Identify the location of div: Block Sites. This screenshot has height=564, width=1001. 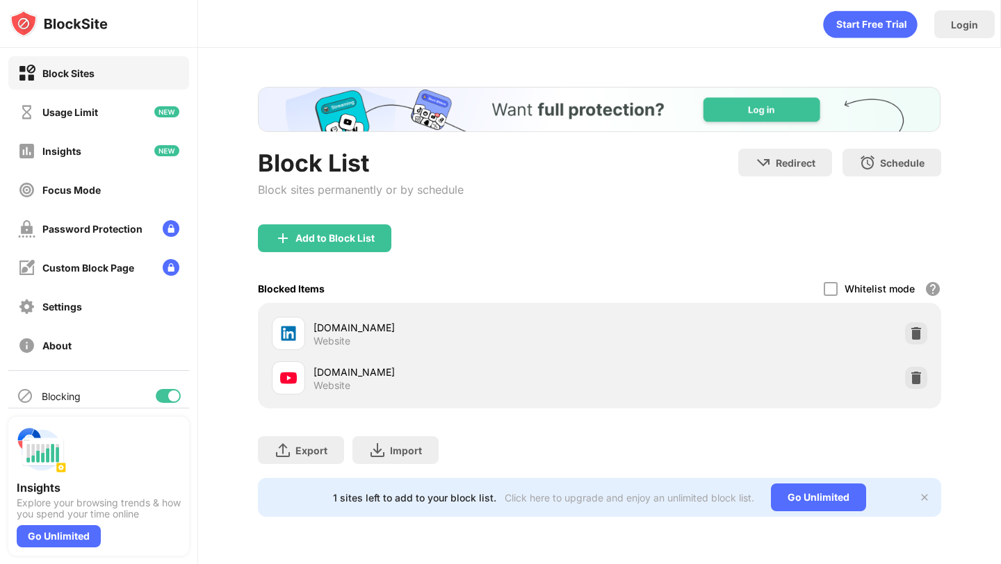
(68, 73).